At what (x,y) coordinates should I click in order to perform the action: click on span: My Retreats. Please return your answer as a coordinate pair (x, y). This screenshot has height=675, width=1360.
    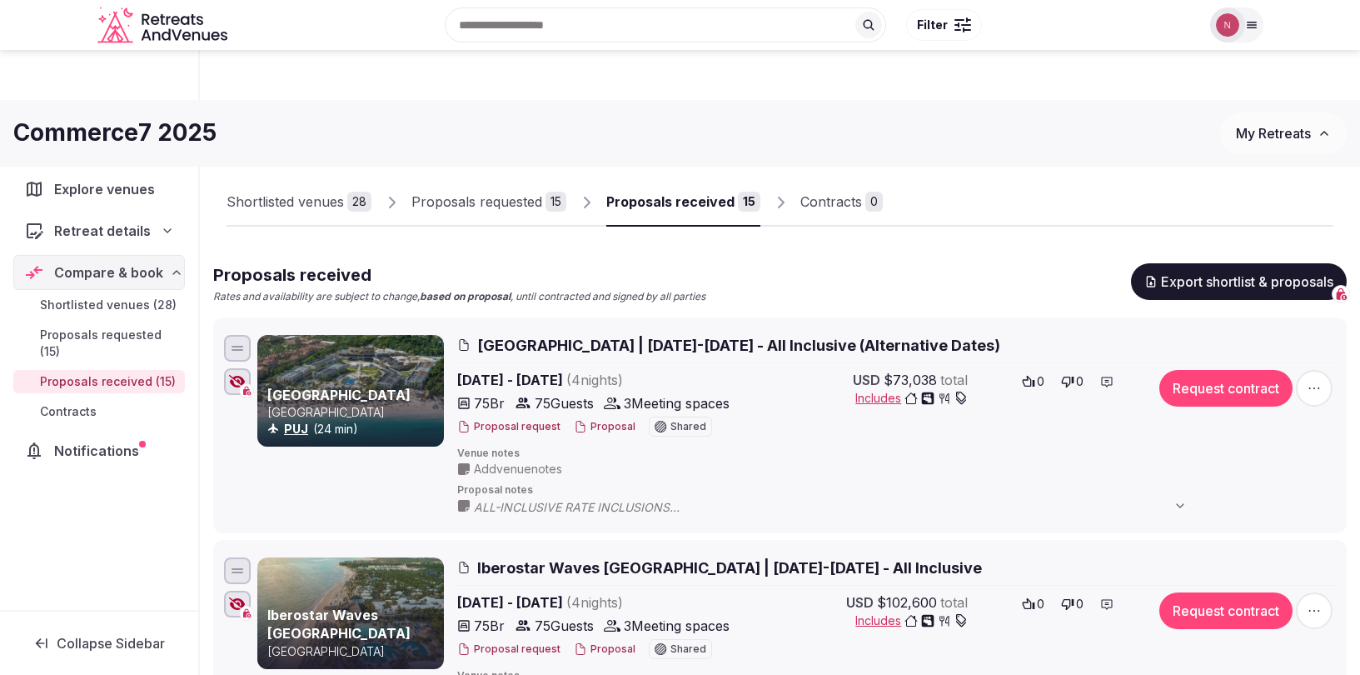
    Looking at the image, I should click on (1274, 133).